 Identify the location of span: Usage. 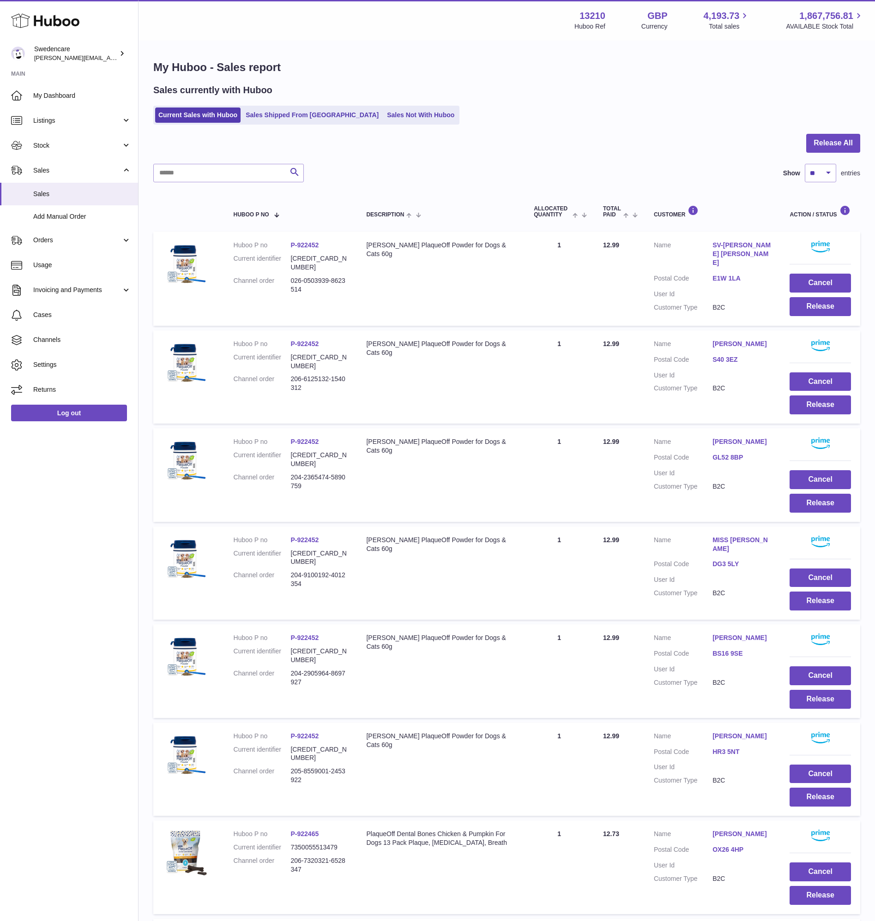
(82, 265).